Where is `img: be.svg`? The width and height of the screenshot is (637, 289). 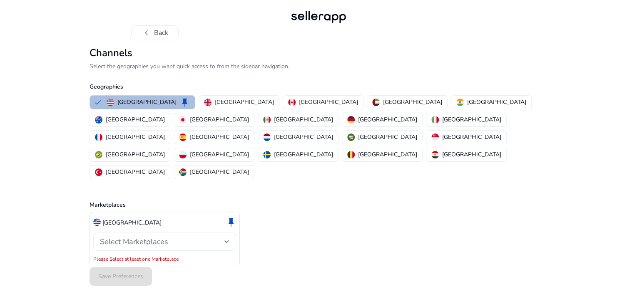
img: be.svg is located at coordinates (351, 155).